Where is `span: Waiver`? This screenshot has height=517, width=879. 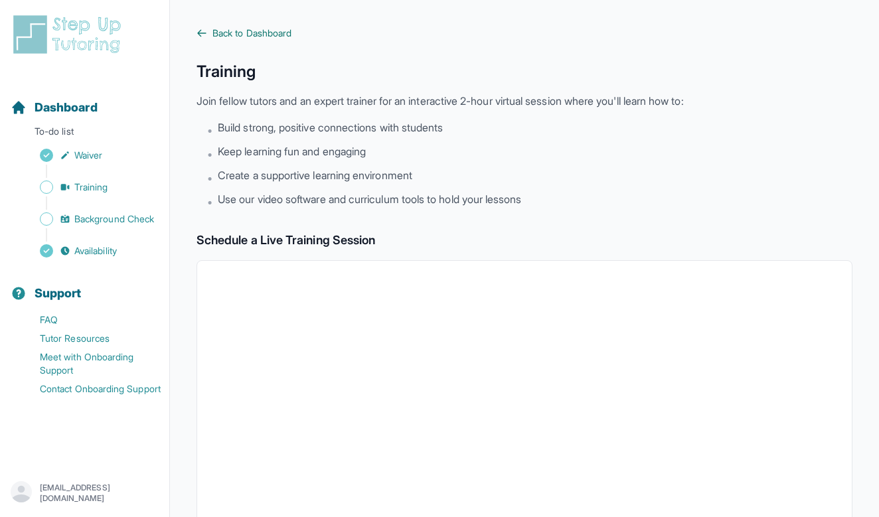
span: Waiver is located at coordinates (88, 155).